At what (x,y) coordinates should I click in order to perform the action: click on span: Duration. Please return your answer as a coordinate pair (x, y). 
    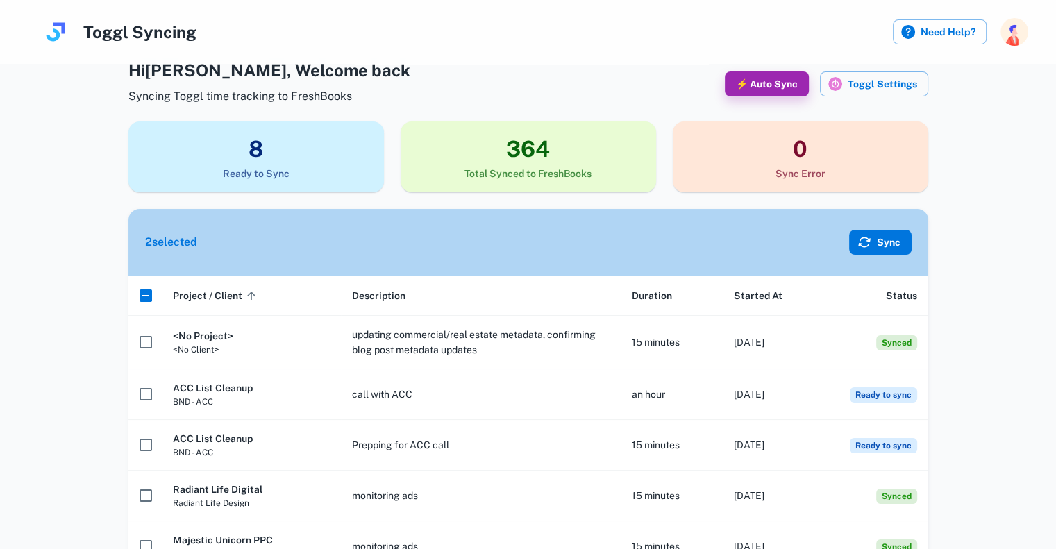
    Looking at the image, I should click on (652, 296).